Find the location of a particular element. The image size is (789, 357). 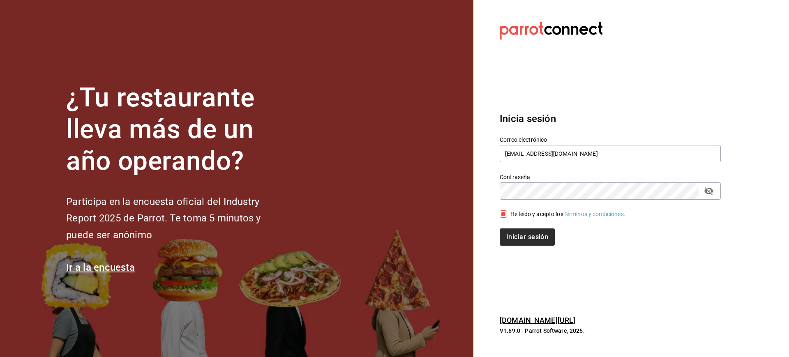

h3: Inicia sesión is located at coordinates (611, 119).